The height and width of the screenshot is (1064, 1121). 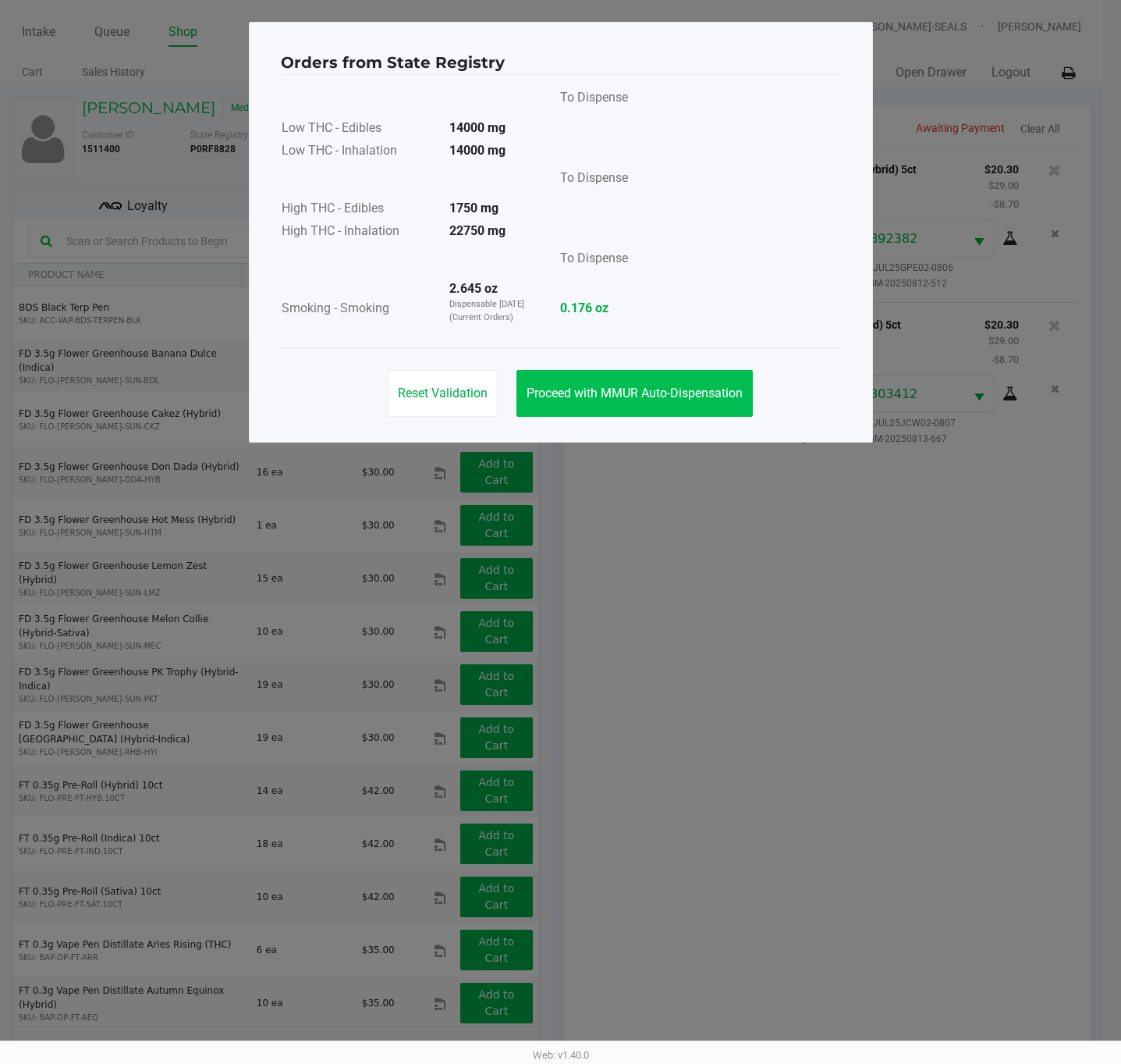 What do you see at coordinates (359, 209) in the screenshot?
I see `td: High THC - Edibles` at bounding box center [359, 209].